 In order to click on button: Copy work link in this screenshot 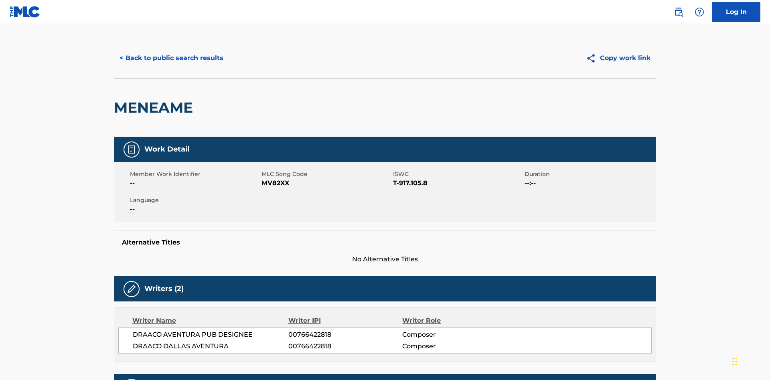, I will do `click(618, 58)`.